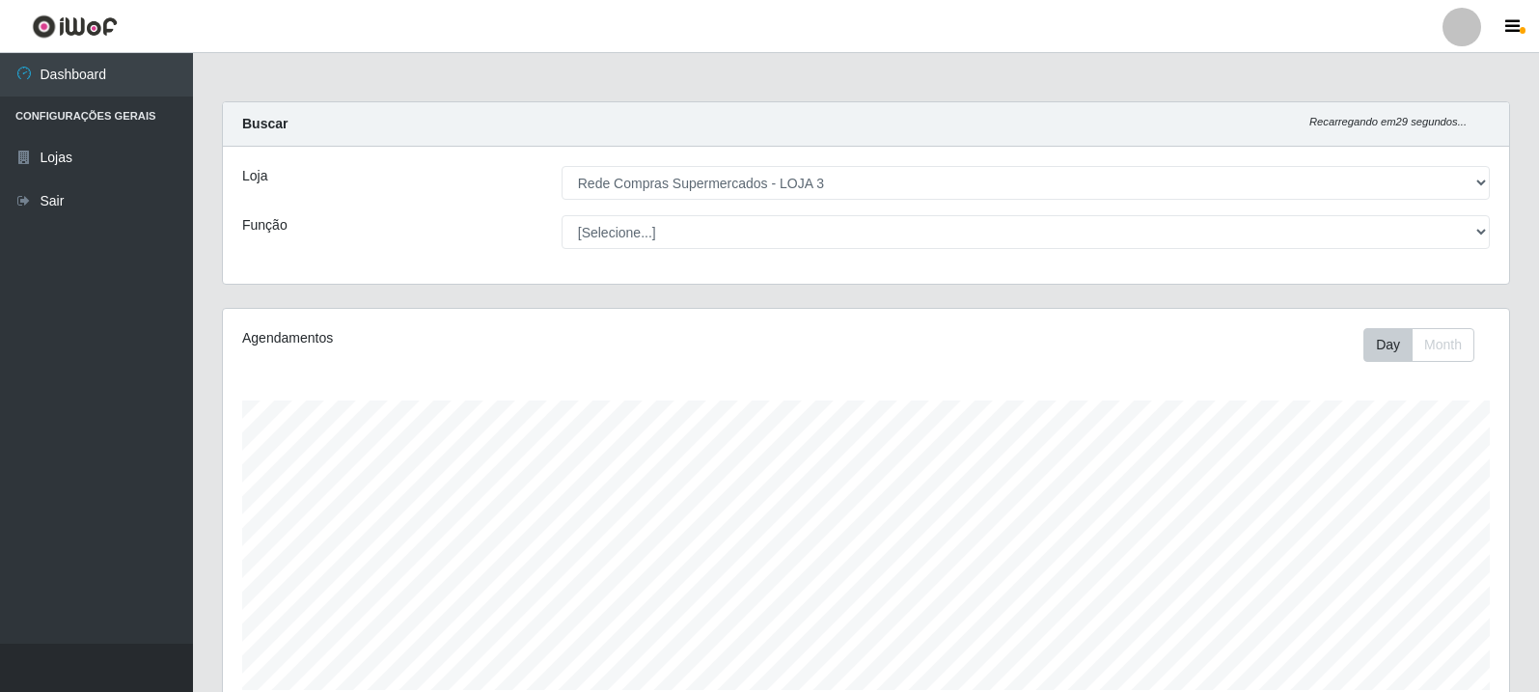  I want to click on img: CoreUI Logo, so click(74, 26).